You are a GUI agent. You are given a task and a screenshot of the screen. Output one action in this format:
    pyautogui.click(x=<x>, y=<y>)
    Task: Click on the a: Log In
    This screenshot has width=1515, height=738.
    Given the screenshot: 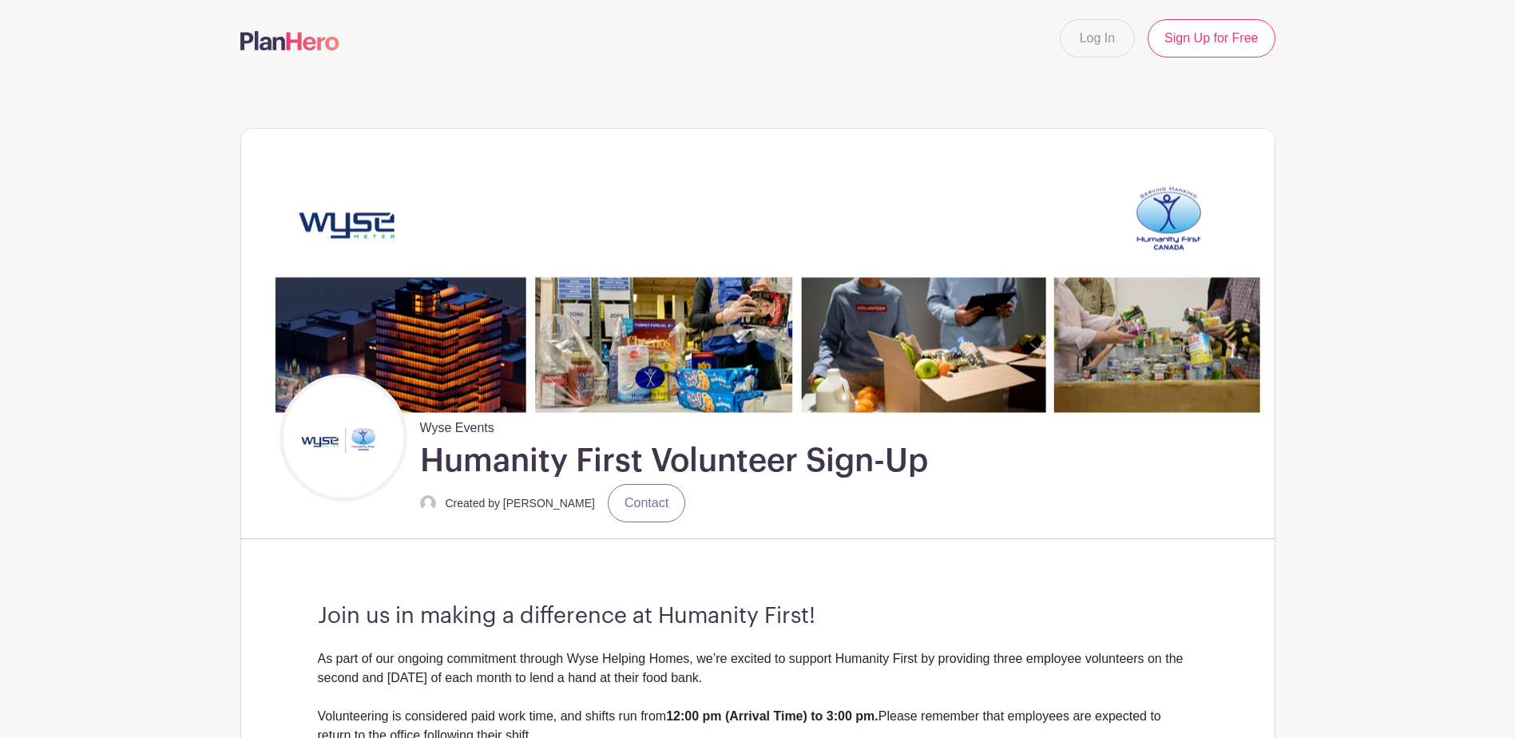 What is the action you would take?
    pyautogui.click(x=1098, y=38)
    